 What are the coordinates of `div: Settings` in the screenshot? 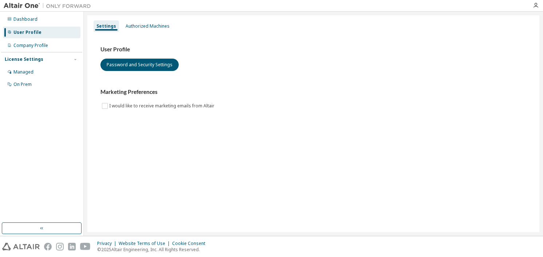 It's located at (106, 26).